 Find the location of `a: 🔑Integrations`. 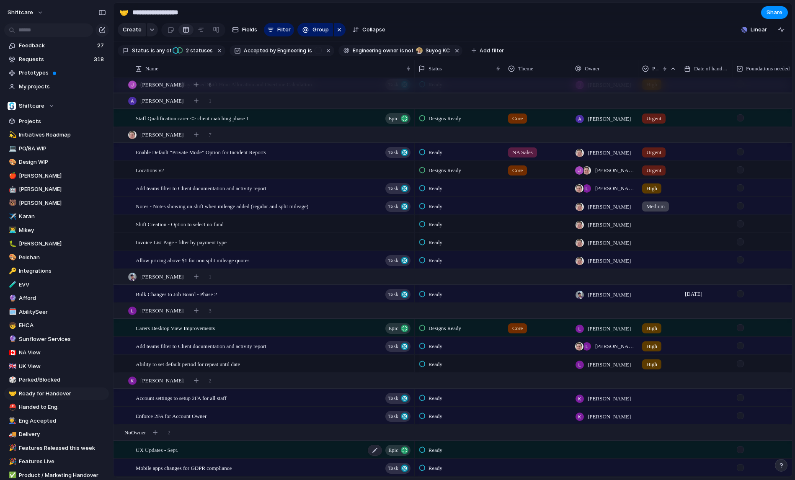

a: 🔑Integrations is located at coordinates (57, 271).